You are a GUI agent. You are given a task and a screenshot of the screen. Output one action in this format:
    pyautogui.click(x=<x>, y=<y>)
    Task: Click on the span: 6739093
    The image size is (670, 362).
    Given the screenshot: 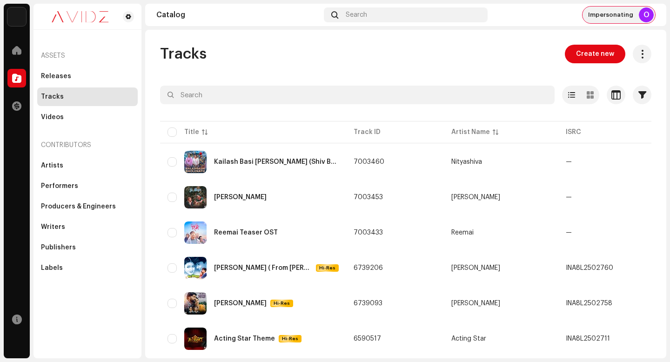 What is the action you would take?
    pyautogui.click(x=368, y=303)
    